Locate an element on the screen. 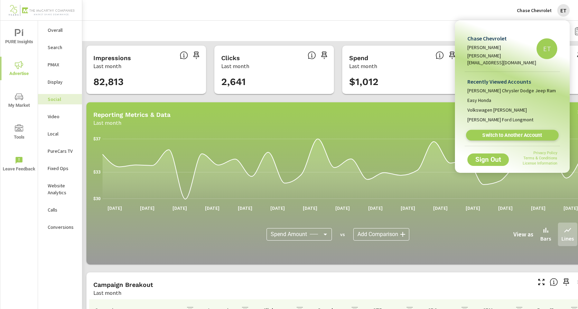 This screenshot has height=309, width=578. p: Recently Viewed Accounts is located at coordinates (513, 82).